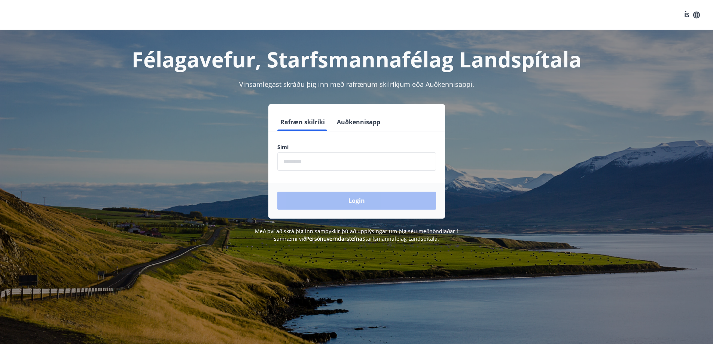  What do you see at coordinates (359, 122) in the screenshot?
I see `button: Auðkennisapp` at bounding box center [359, 122].